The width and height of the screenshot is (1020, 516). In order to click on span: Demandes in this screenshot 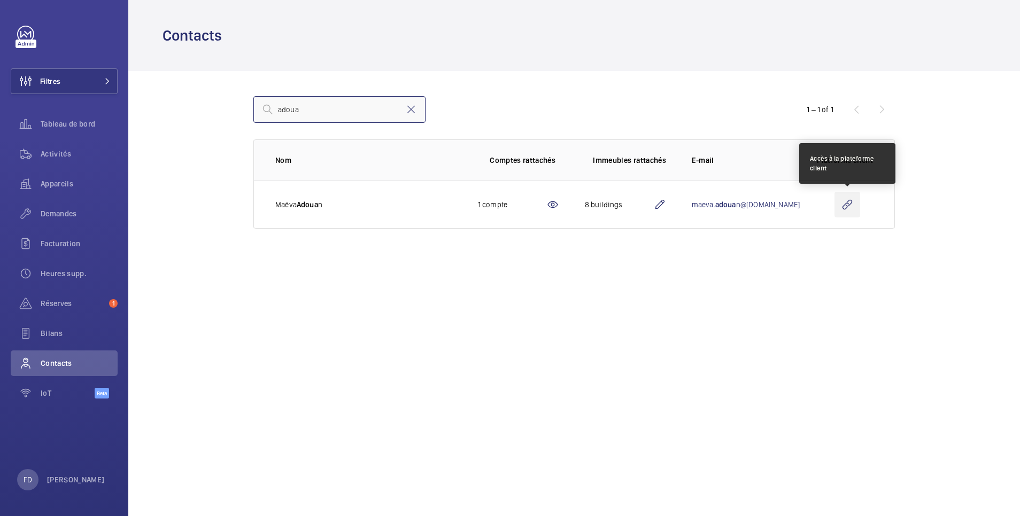, I will do `click(79, 214)`.